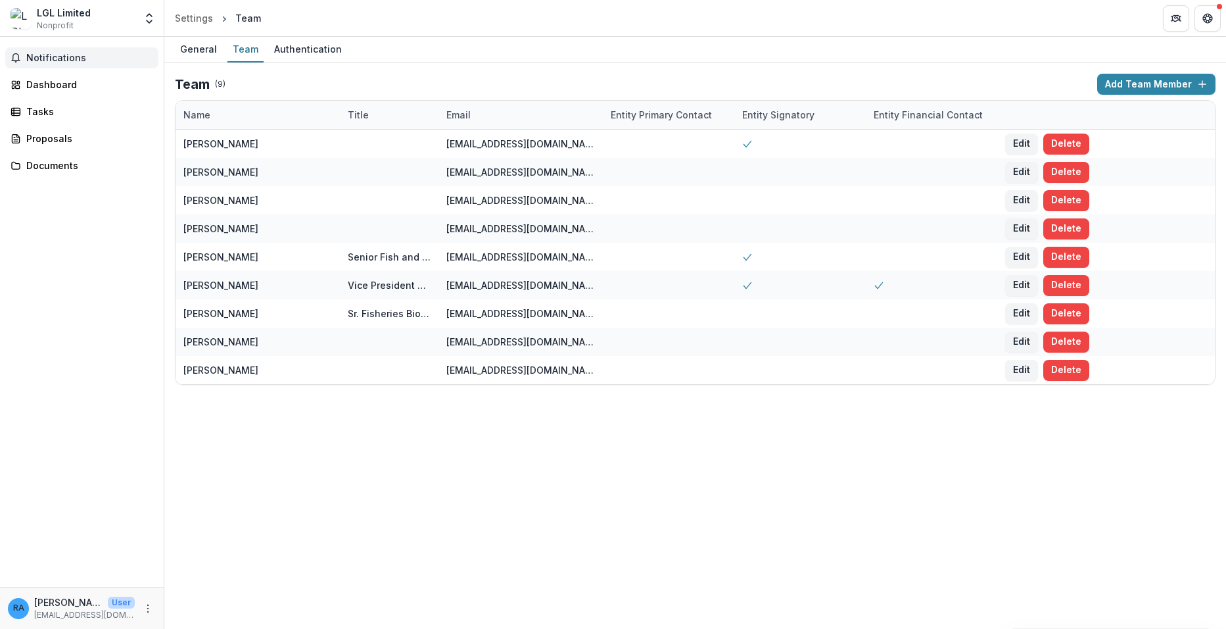 The height and width of the screenshot is (629, 1226). Describe the element at coordinates (121, 602) in the screenshot. I see `p: User` at that location.